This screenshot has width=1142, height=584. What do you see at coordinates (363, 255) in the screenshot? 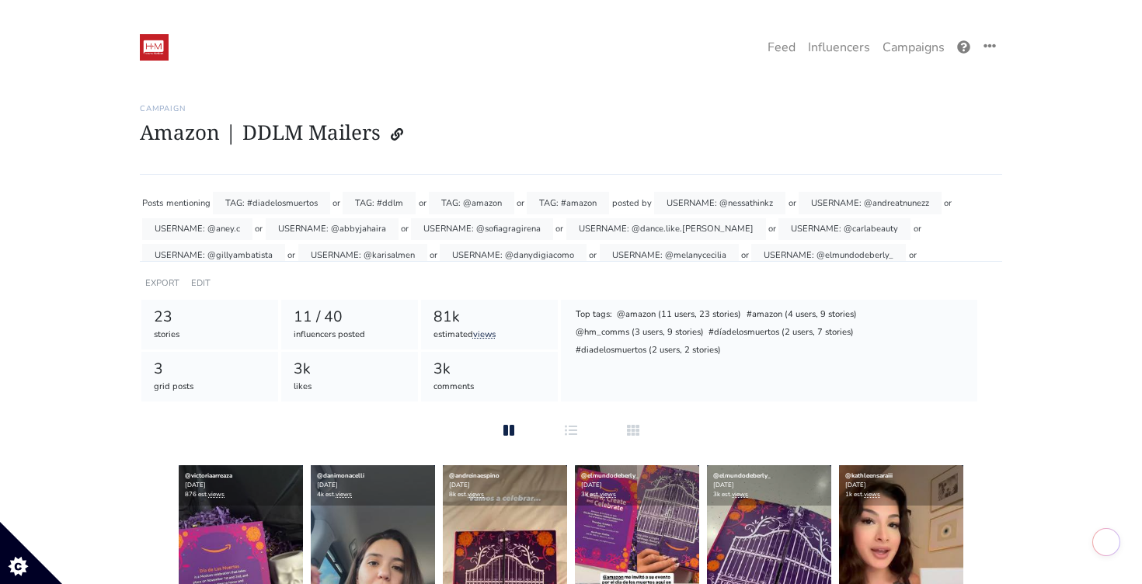
I see `div: USERNAME: @karisalmen` at bounding box center [363, 255].